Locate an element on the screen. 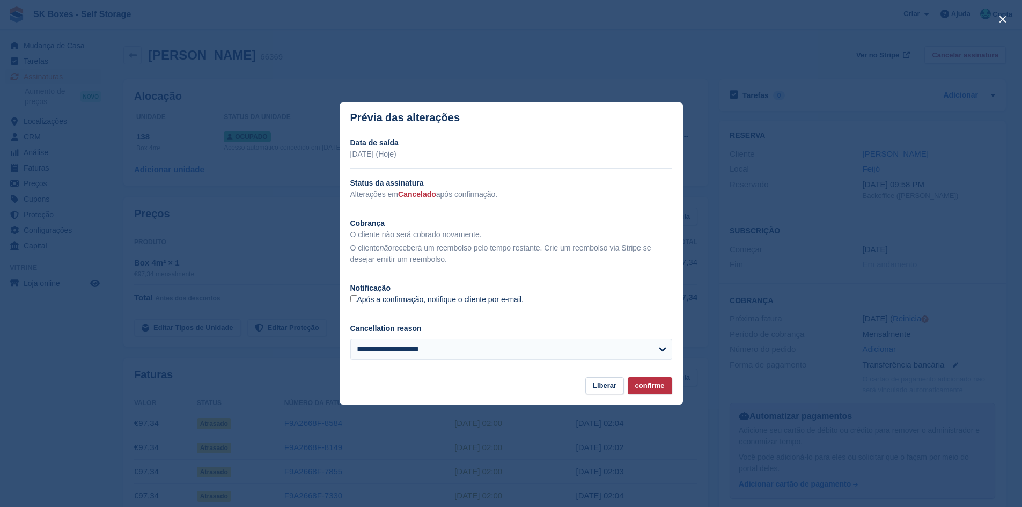  input: Após a confirmação, notifique o cliente por e-mail. is located at coordinates (354, 298).